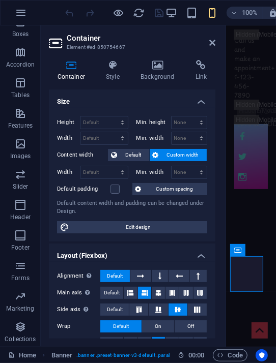 The width and height of the screenshot is (276, 363). Describe the element at coordinates (20, 156) in the screenshot. I see `p: Images` at that location.